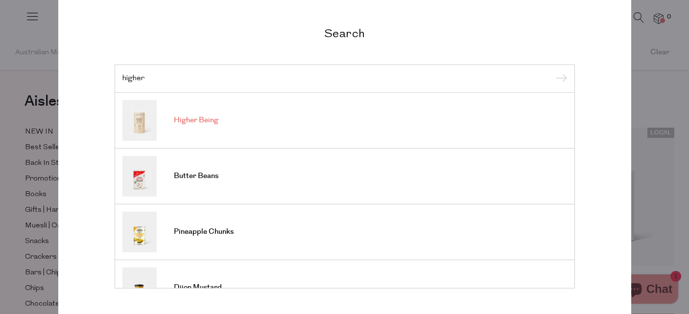  Describe the element at coordinates (196, 120) in the screenshot. I see `span: Higher Being` at that location.